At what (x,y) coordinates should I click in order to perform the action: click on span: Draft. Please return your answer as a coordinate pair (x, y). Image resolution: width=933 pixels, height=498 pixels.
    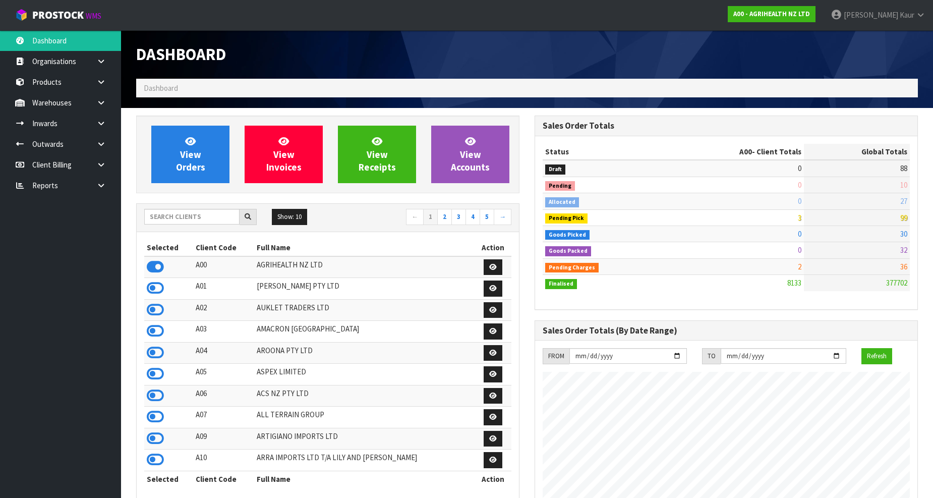
    Looking at the image, I should click on (555, 169).